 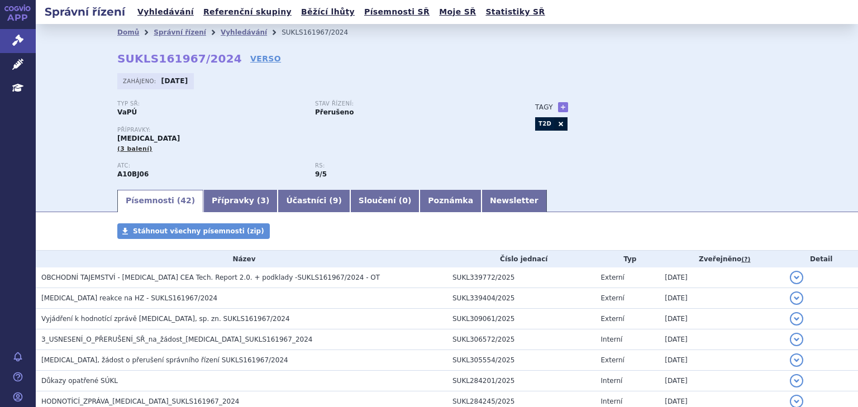 I want to click on a: Písemnosti (42), so click(x=160, y=201).